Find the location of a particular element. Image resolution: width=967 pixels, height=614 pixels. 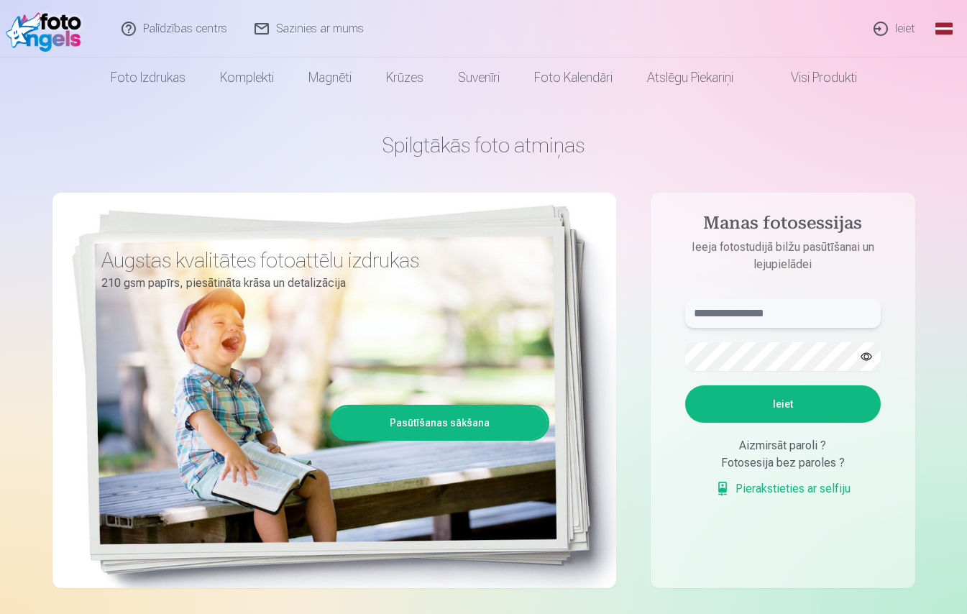

a: Atslēgu piekariņi is located at coordinates (690, 78).